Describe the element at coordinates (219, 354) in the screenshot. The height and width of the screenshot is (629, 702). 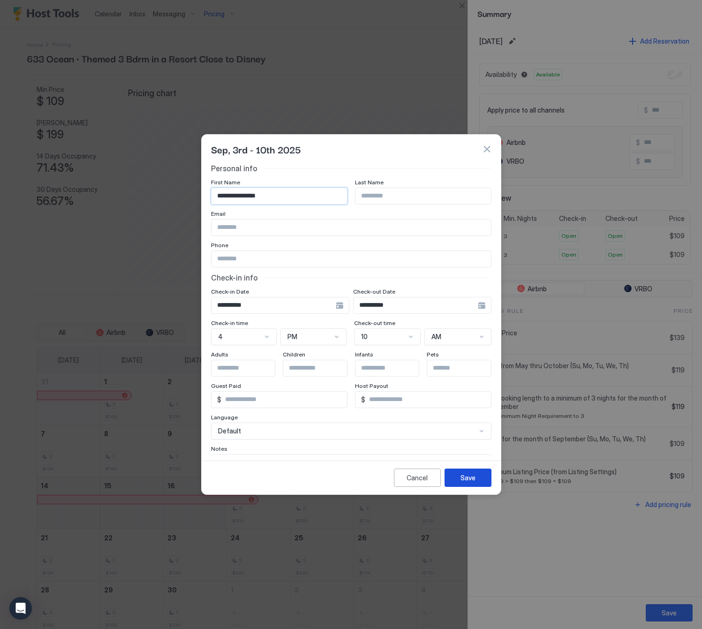
I see `span: Adults` at that location.